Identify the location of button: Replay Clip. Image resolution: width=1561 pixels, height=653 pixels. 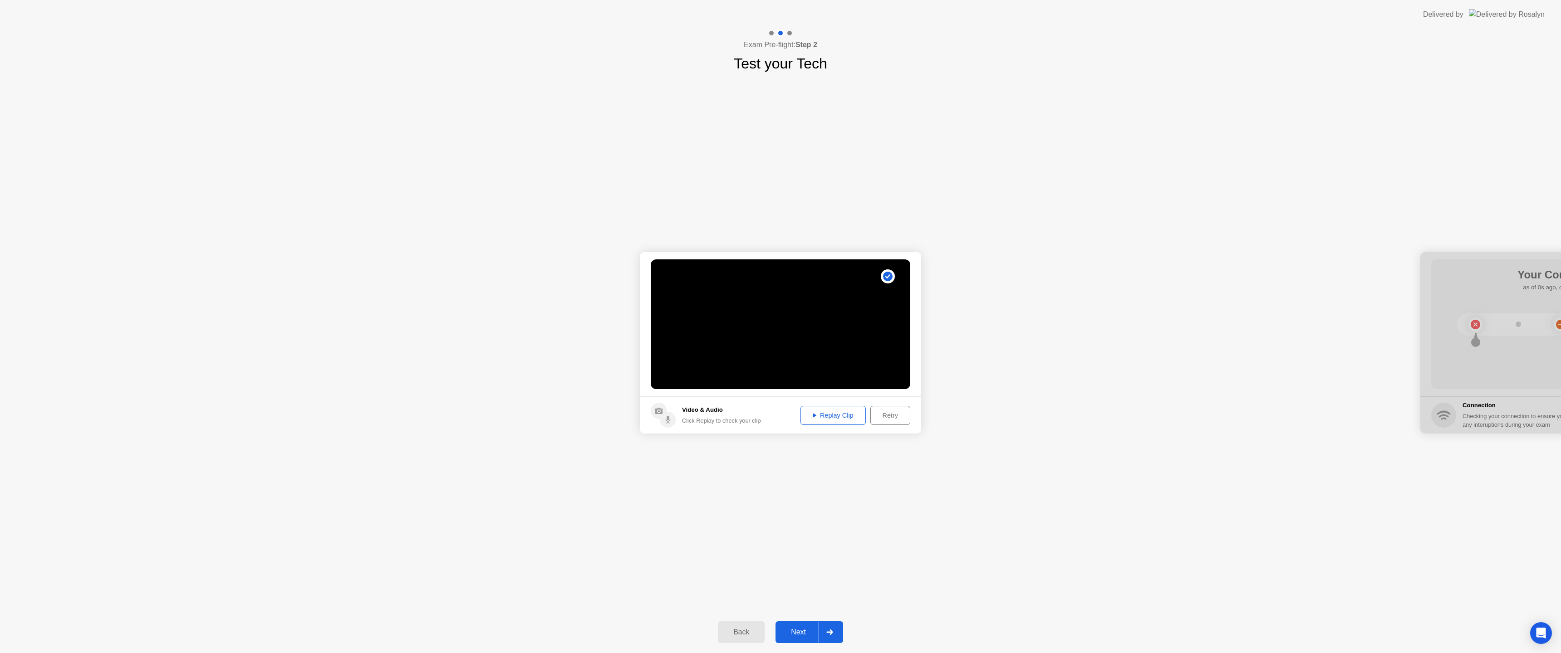
(833, 416).